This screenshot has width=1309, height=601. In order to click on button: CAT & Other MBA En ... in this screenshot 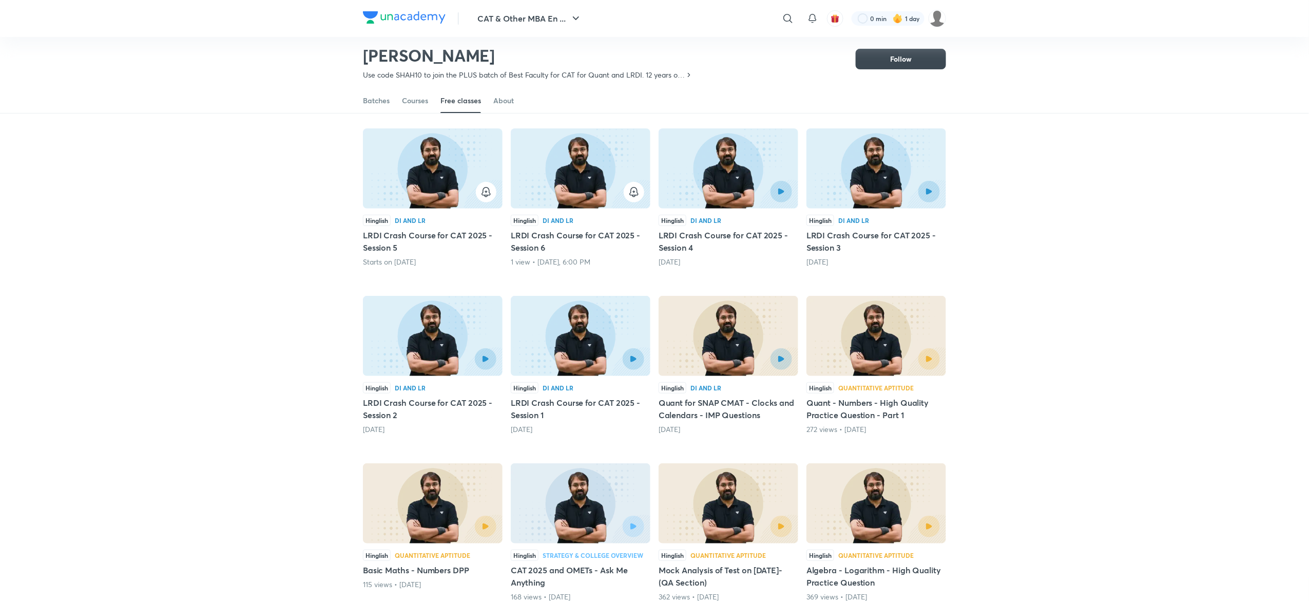, I will do `click(530, 18)`.